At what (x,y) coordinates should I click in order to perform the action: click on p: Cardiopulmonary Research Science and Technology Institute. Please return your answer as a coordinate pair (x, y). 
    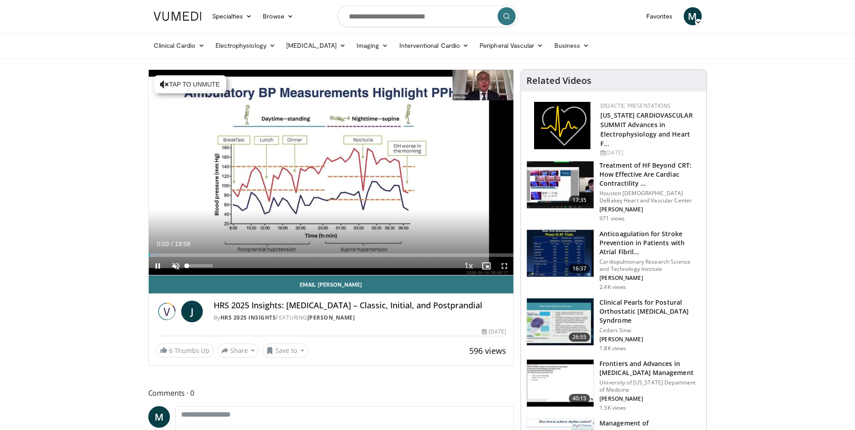
    Looking at the image, I should click on (650, 265).